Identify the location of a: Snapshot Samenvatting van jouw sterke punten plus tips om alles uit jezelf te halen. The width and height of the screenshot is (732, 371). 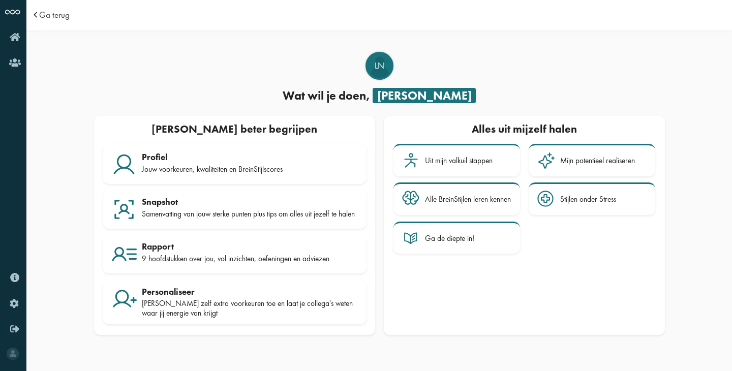
(234, 210).